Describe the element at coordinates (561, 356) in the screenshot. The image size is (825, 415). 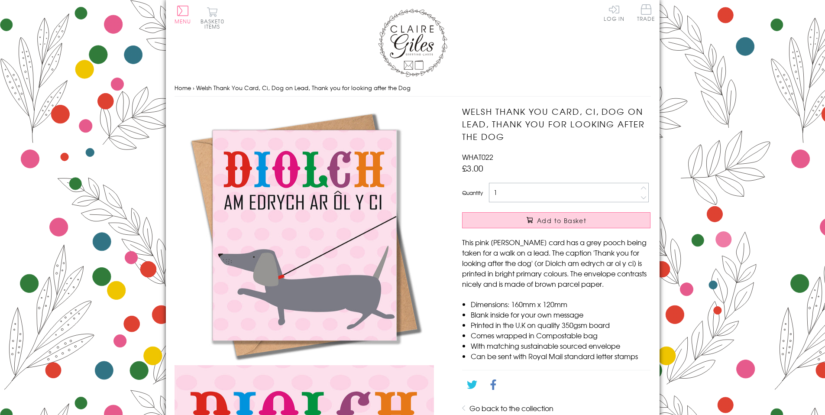
I see `li: Can be sent with Royal Mail standard letter stamps` at that location.